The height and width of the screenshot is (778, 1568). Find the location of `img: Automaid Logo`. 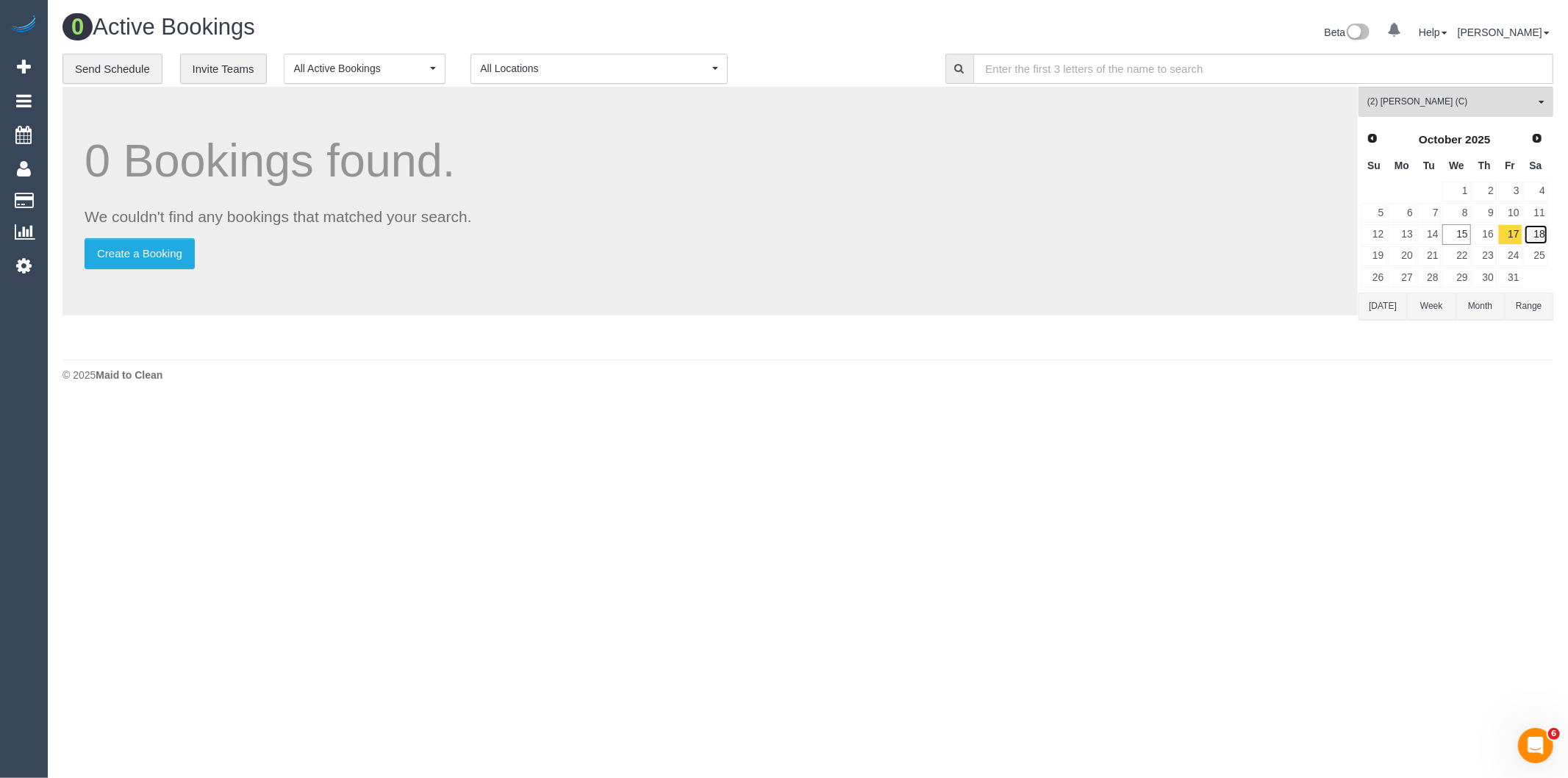

img: Automaid Logo is located at coordinates (24, 25).